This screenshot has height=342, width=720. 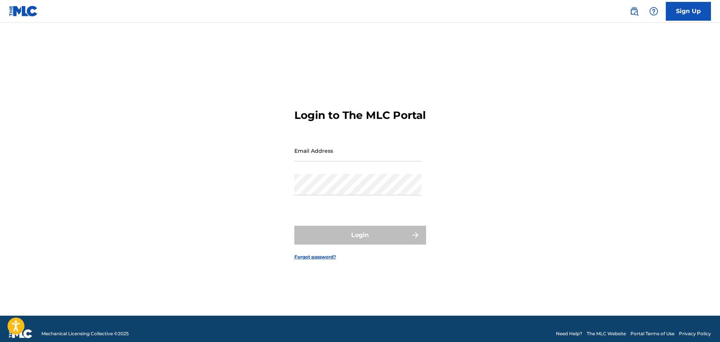 I want to click on a: Sign Up, so click(x=688, y=11).